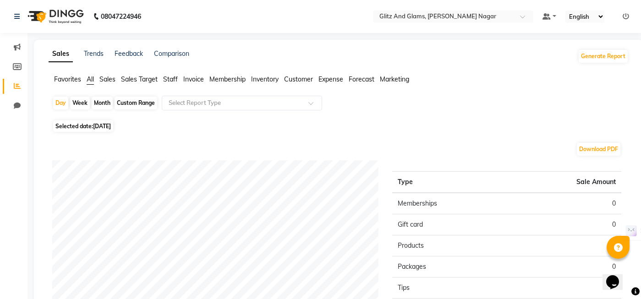 This screenshot has width=641, height=299. What do you see at coordinates (450, 225) in the screenshot?
I see `td: Gift card` at bounding box center [450, 225].